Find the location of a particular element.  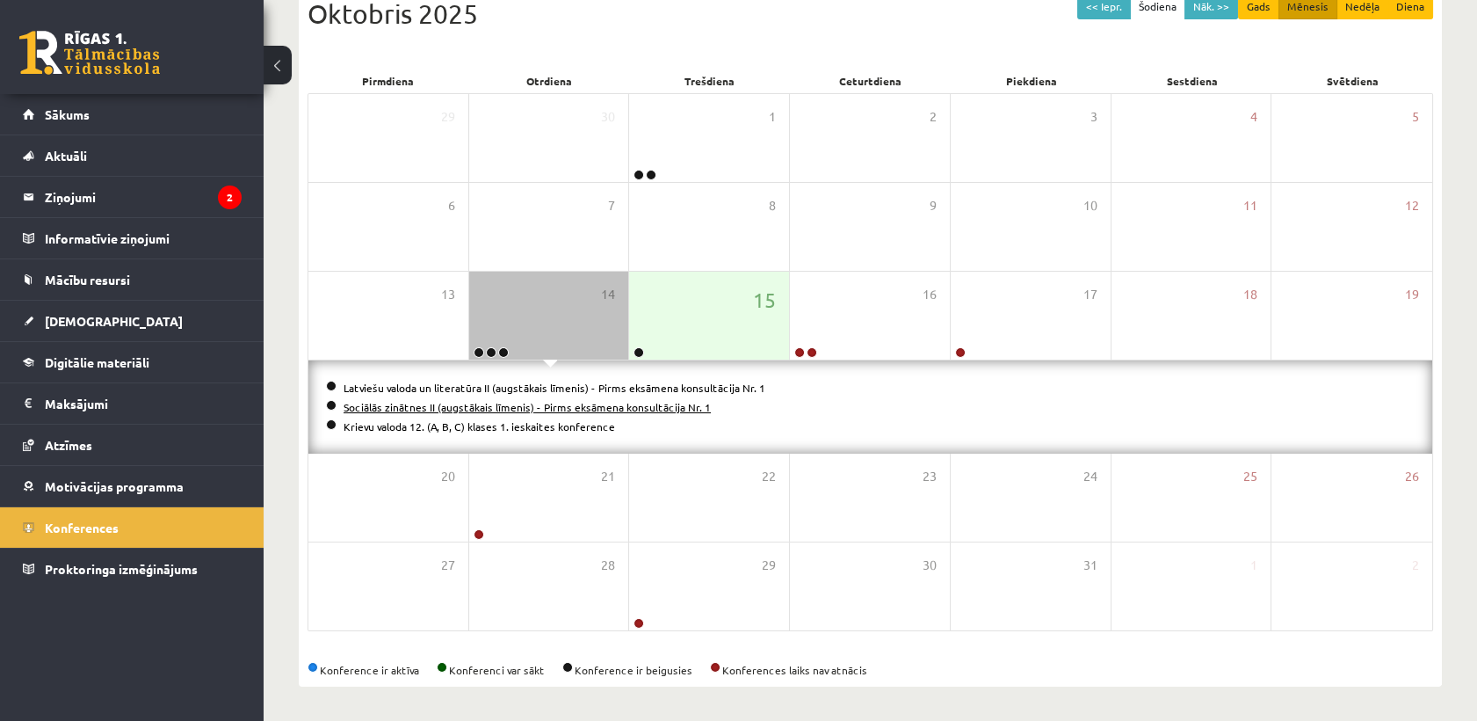

div: Piekdiena is located at coordinates (1031, 81).